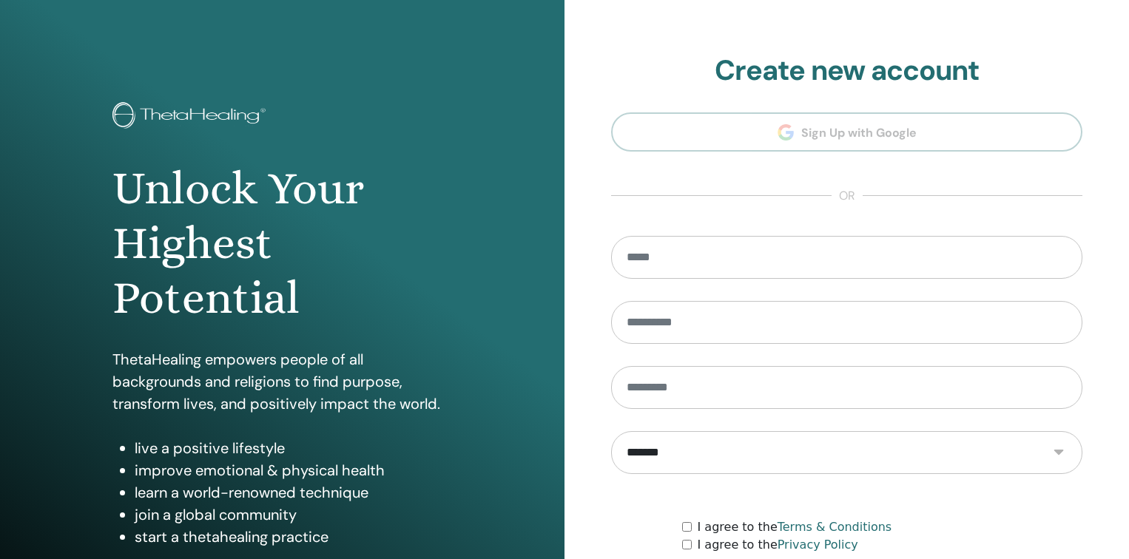 This screenshot has height=559, width=1129. What do you see at coordinates (818, 545) in the screenshot?
I see `a: Privacy Policy` at bounding box center [818, 545].